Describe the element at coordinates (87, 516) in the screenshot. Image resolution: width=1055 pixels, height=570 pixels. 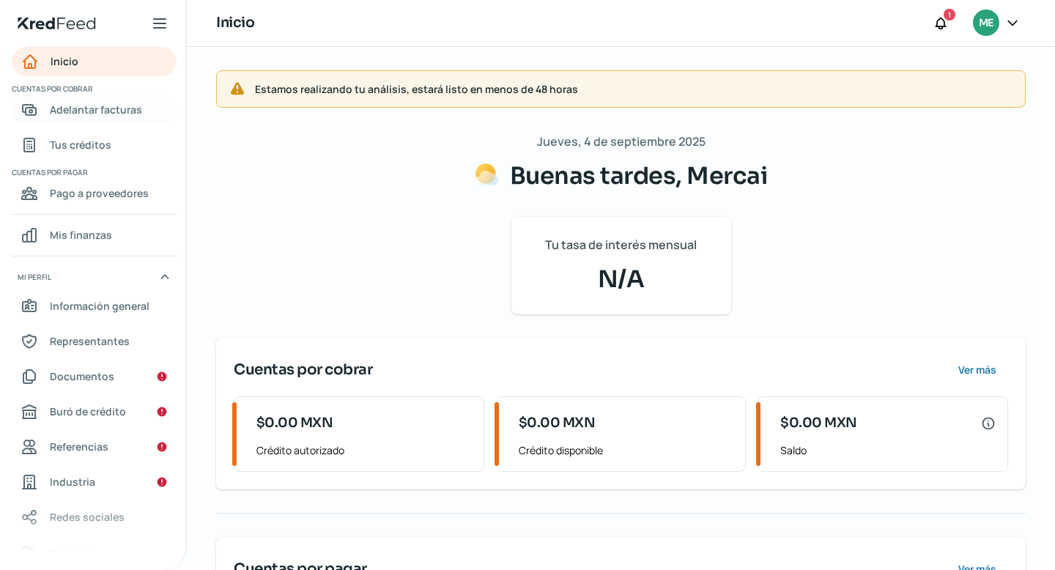
I see `span: Redes sociales` at that location.